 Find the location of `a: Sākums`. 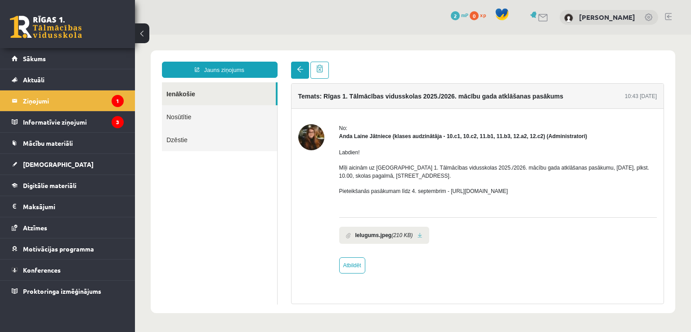

a: Sākums is located at coordinates (67, 58).